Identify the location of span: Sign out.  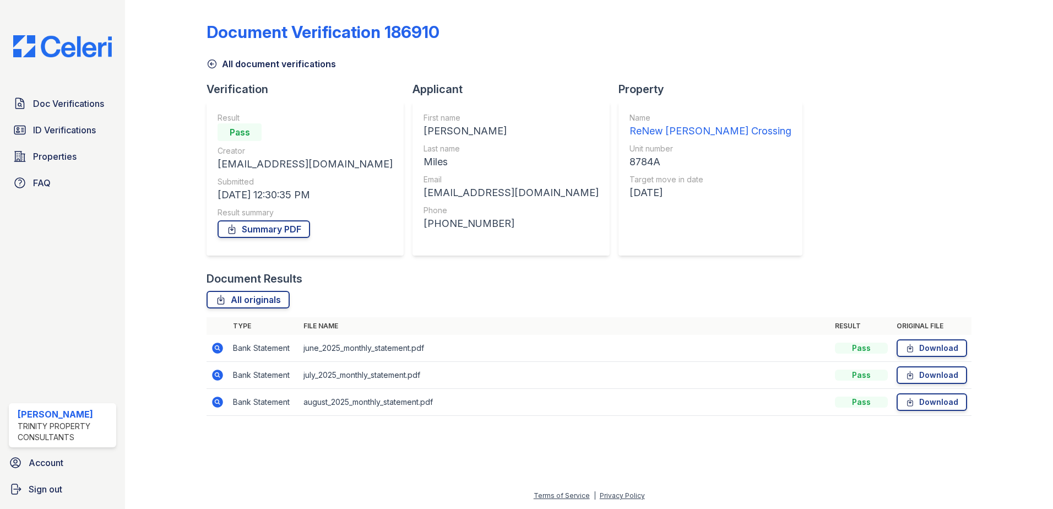
(45, 489).